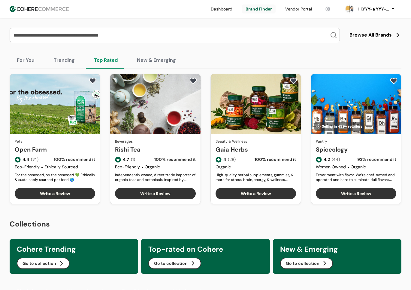 The image size is (411, 290). Describe the element at coordinates (376, 9) in the screenshot. I see `button: Hi,YYY-a YYY-aa` at that location.